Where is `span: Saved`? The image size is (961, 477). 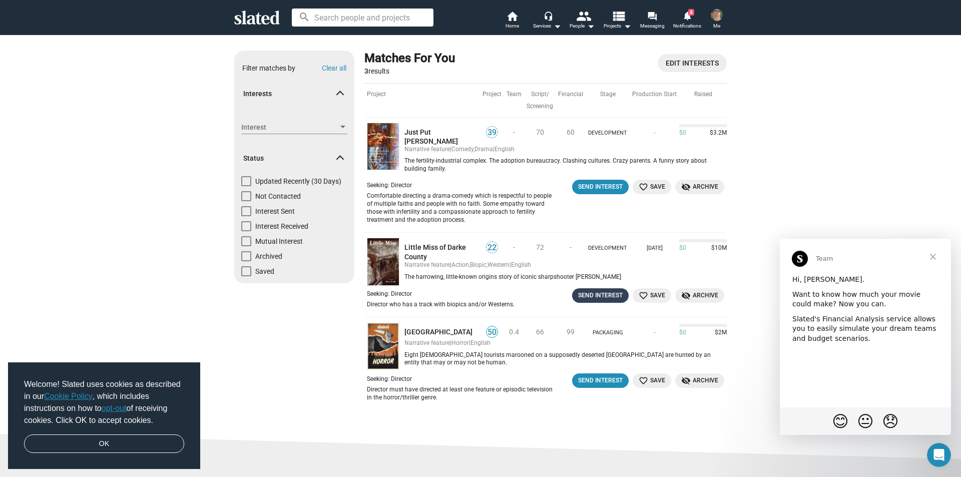 span: Saved is located at coordinates (265, 271).